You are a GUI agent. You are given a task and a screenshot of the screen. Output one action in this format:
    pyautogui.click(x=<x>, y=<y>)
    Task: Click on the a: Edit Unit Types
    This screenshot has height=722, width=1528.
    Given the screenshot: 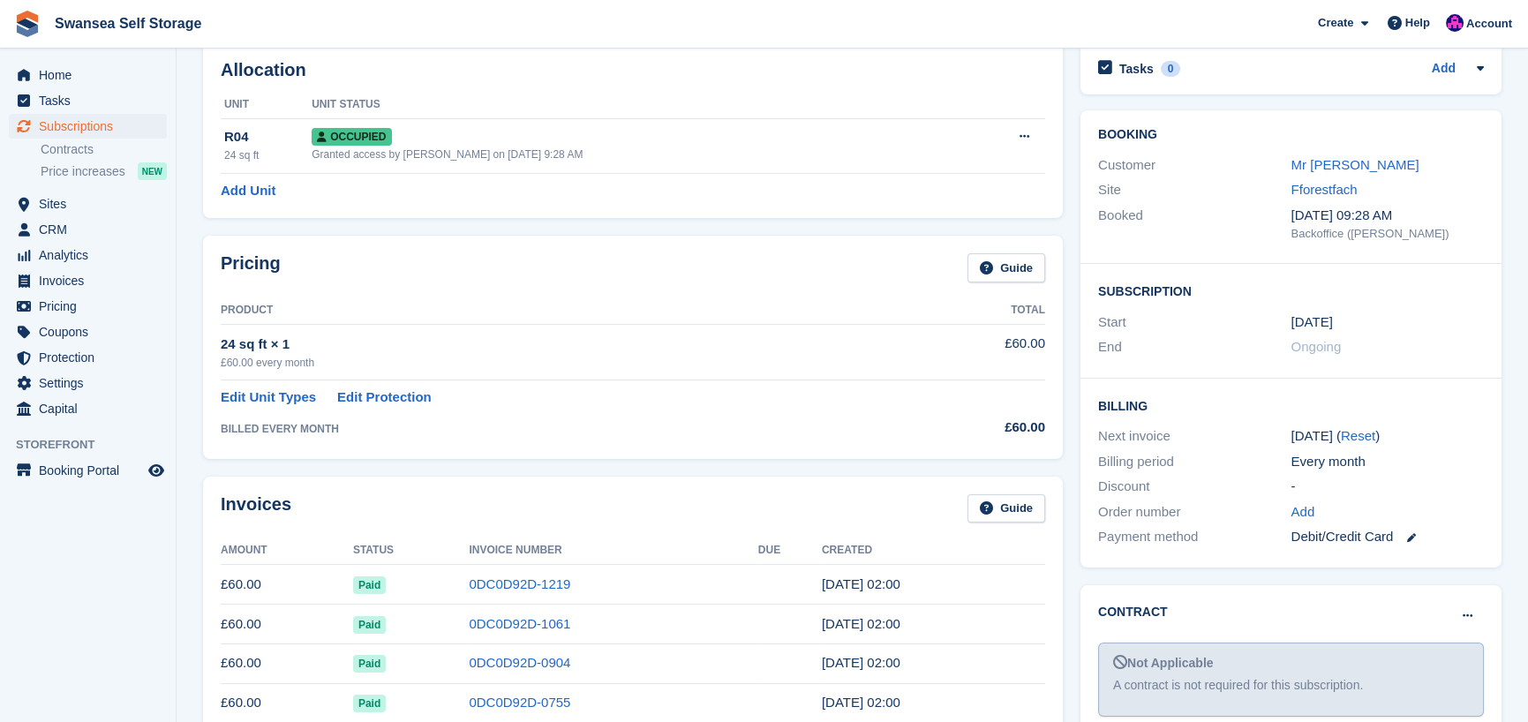 What is the action you would take?
    pyautogui.click(x=268, y=397)
    